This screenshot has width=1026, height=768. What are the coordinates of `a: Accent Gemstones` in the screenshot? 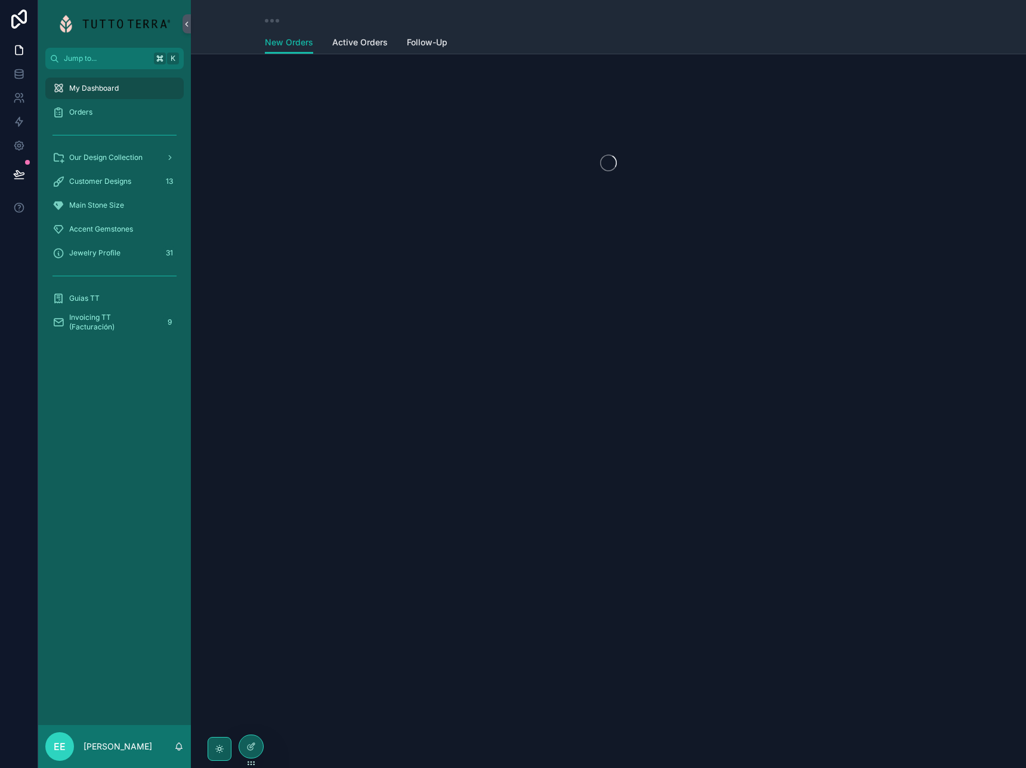 It's located at (115, 229).